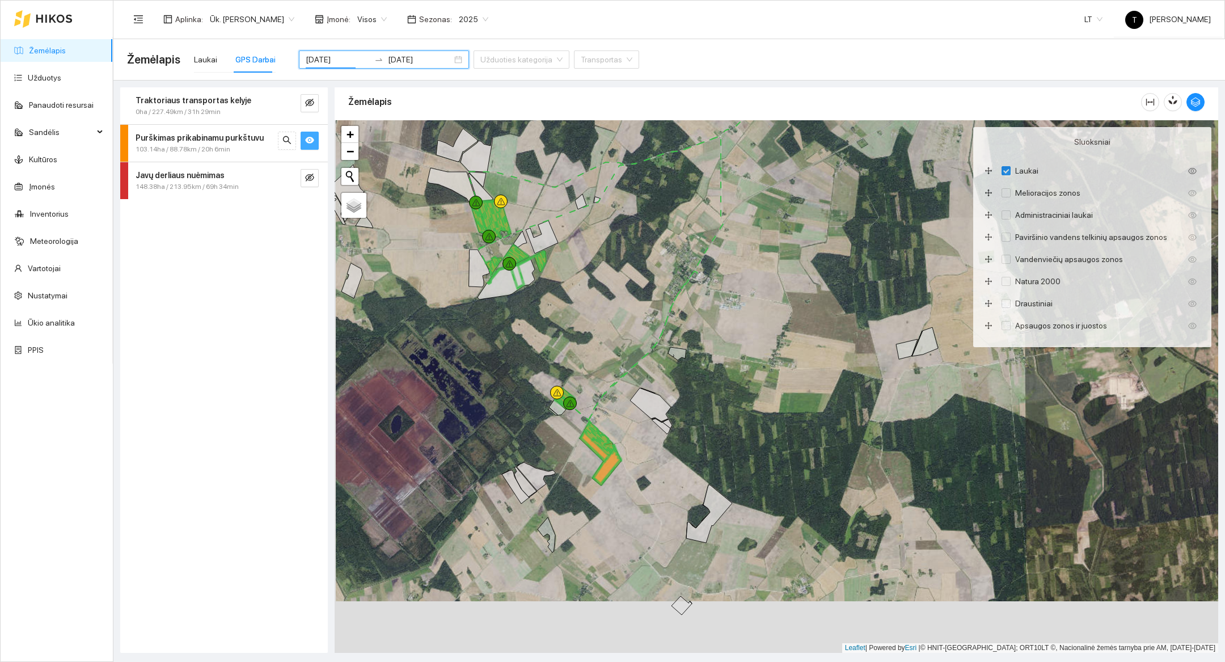 Image resolution: width=1225 pixels, height=662 pixels. Describe the element at coordinates (252, 19) in the screenshot. I see `span: Ūk. Sigitas Krivickas` at that location.